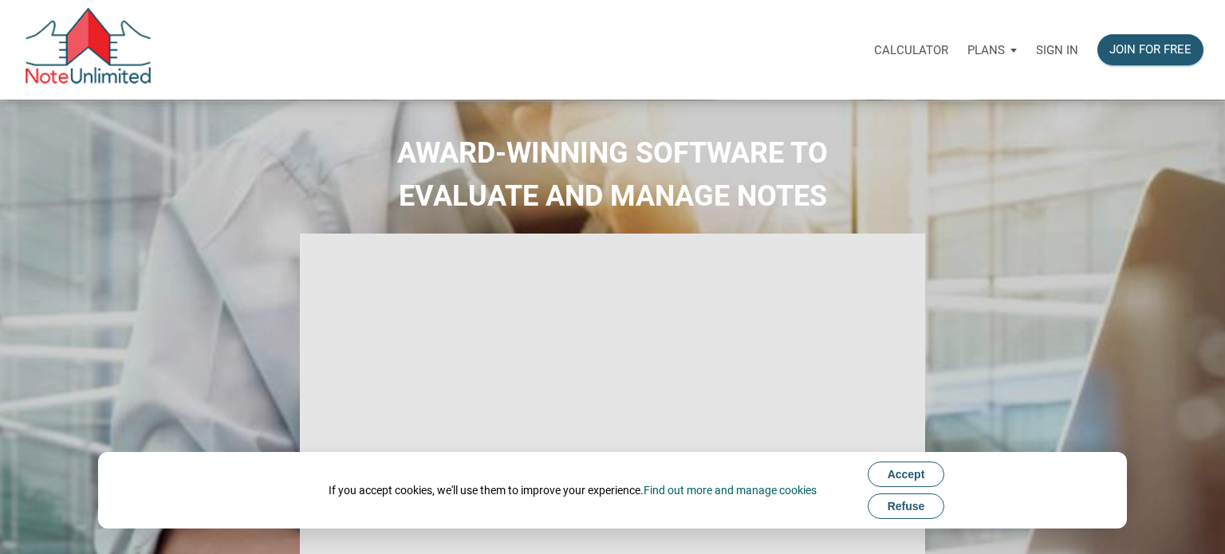  I want to click on p: Plans, so click(986, 50).